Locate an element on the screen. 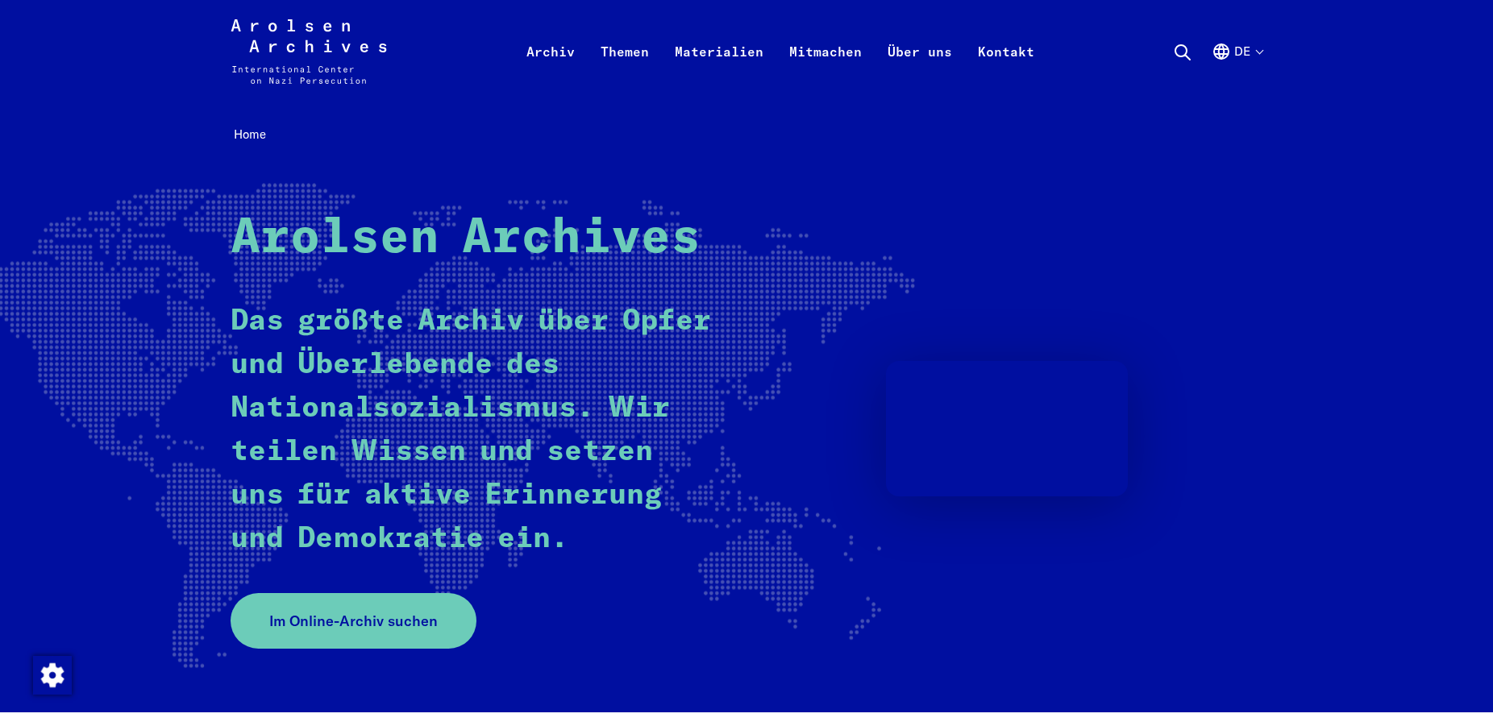 The height and width of the screenshot is (726, 1493). a: Materialien is located at coordinates (719, 71).